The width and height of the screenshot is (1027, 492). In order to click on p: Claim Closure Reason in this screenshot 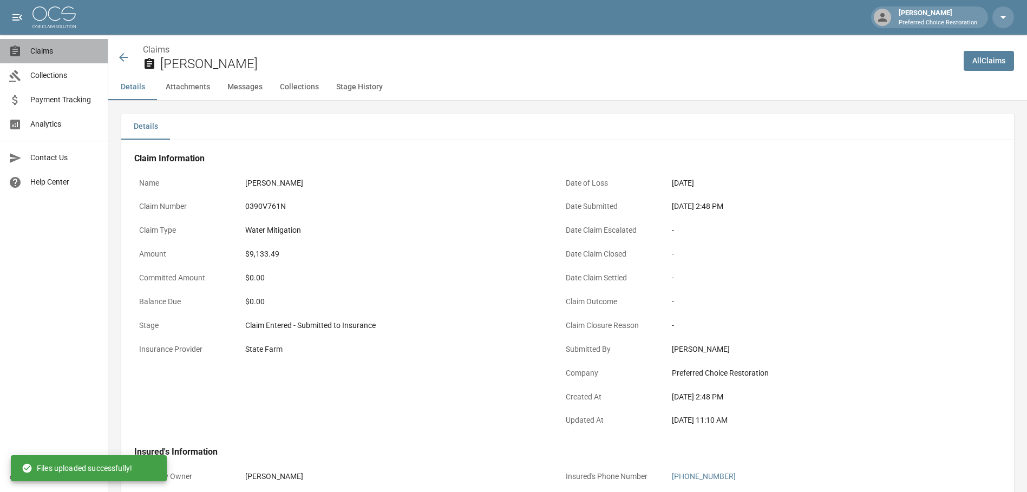, I will do `click(610, 325)`.